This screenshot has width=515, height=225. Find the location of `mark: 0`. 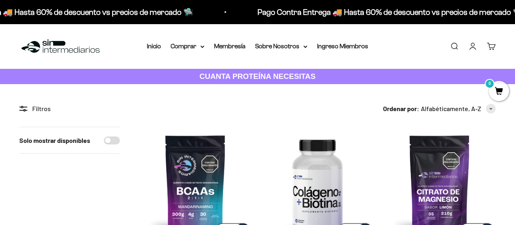

mark: 0 is located at coordinates (489, 84).